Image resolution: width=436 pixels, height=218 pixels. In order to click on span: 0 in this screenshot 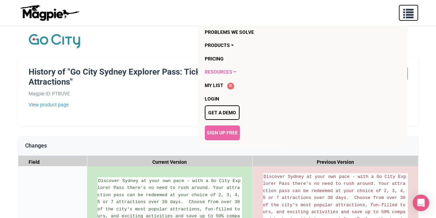, I will do `click(231, 86)`.